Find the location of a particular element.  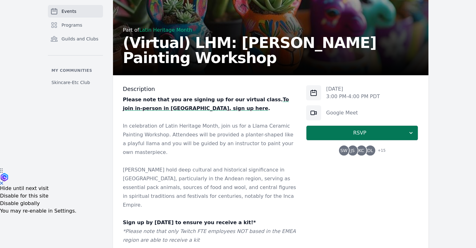

span: Guilds and Clubs is located at coordinates (80, 39).